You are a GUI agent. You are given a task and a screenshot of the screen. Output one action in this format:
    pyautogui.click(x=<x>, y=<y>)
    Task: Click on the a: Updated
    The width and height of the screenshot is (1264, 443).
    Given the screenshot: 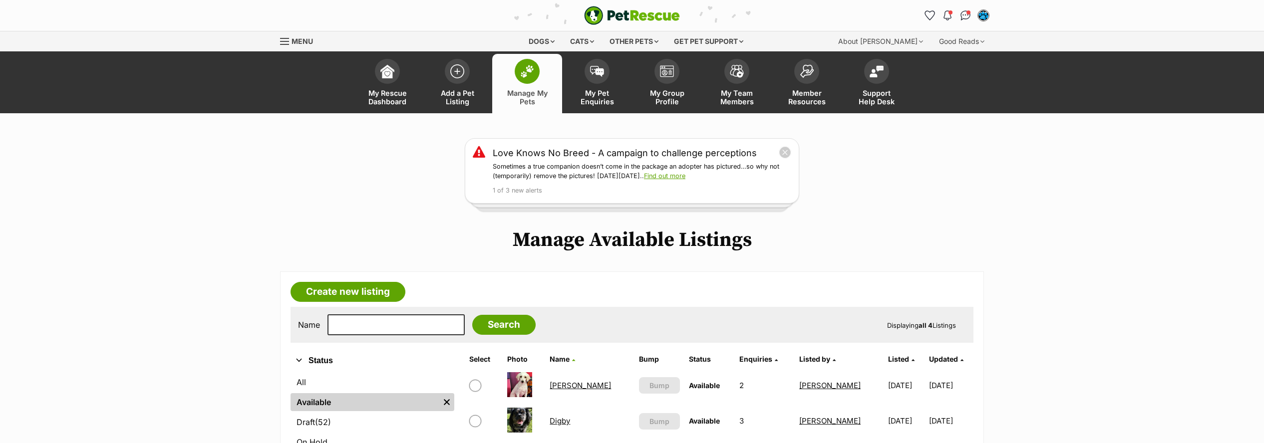 What is the action you would take?
    pyautogui.click(x=946, y=359)
    